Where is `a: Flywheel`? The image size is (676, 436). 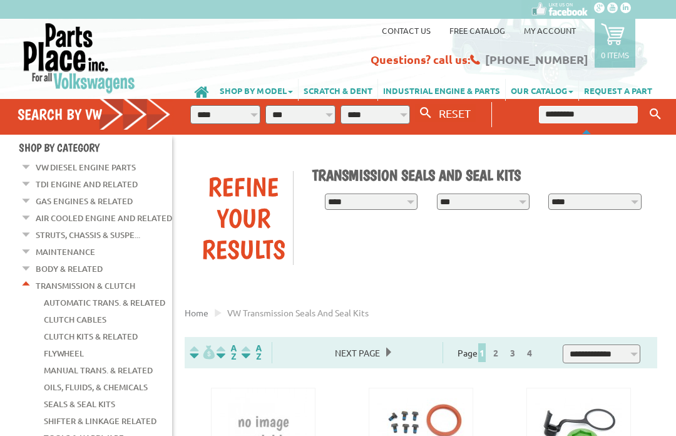
a: Flywheel is located at coordinates (64, 353).